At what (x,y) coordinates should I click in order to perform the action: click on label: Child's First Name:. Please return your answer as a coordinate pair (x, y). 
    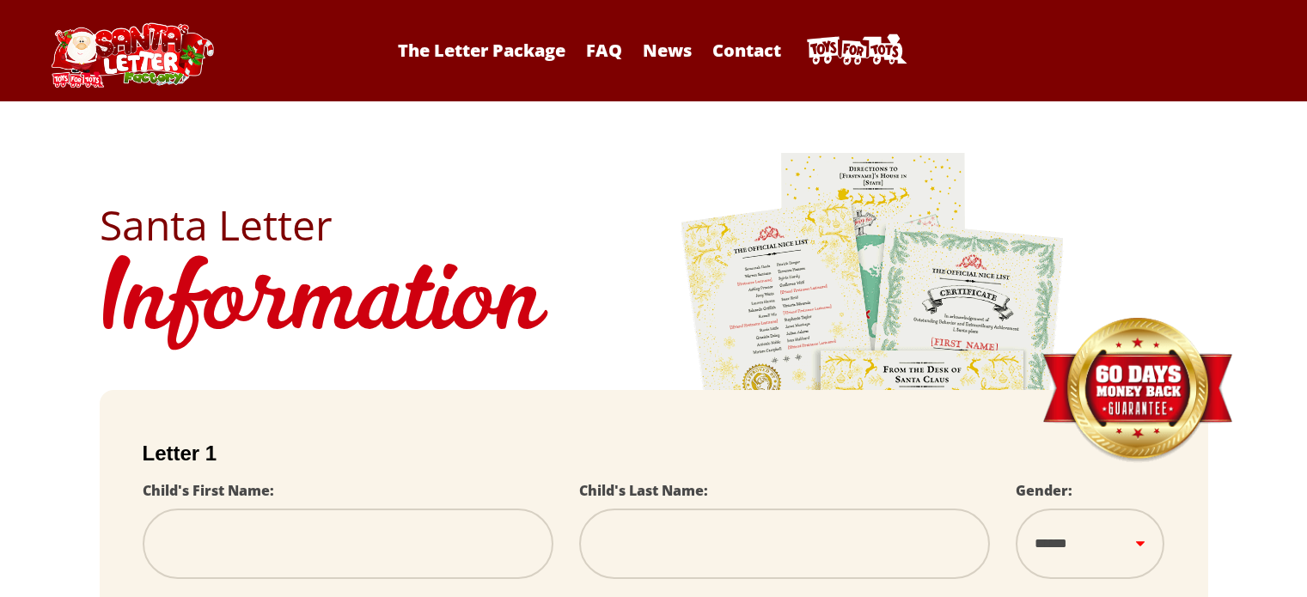
    Looking at the image, I should click on (208, 491).